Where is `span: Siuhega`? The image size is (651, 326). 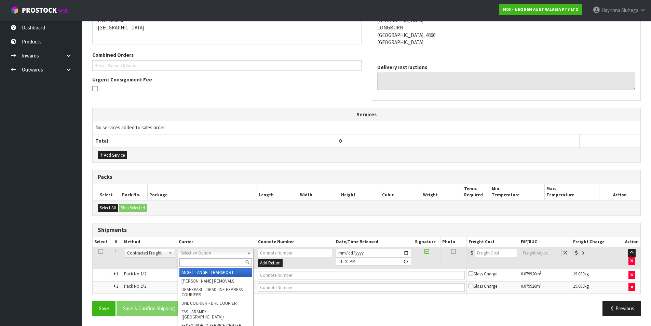
span: Siuhega is located at coordinates (630, 10).